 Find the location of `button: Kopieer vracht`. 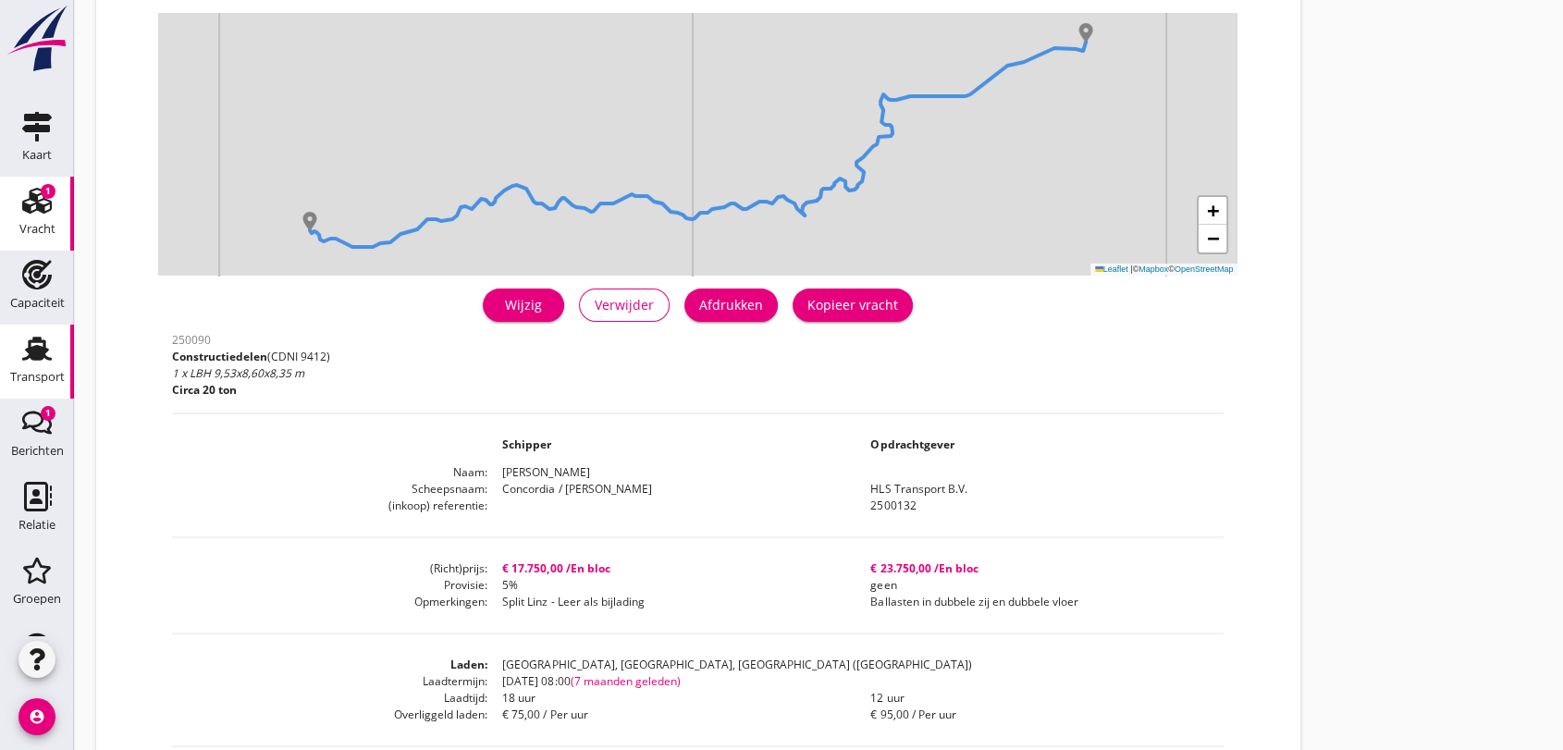

button: Kopieer vracht is located at coordinates (853, 305).